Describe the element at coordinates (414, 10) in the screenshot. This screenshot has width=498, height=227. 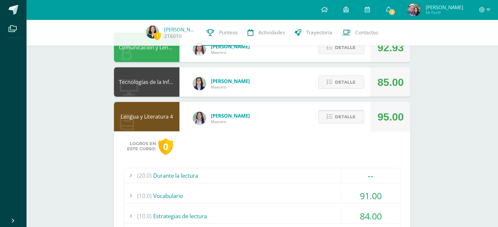
I see `img: b381bdac4676c95086dea37a46e4db4c.png` at that location.